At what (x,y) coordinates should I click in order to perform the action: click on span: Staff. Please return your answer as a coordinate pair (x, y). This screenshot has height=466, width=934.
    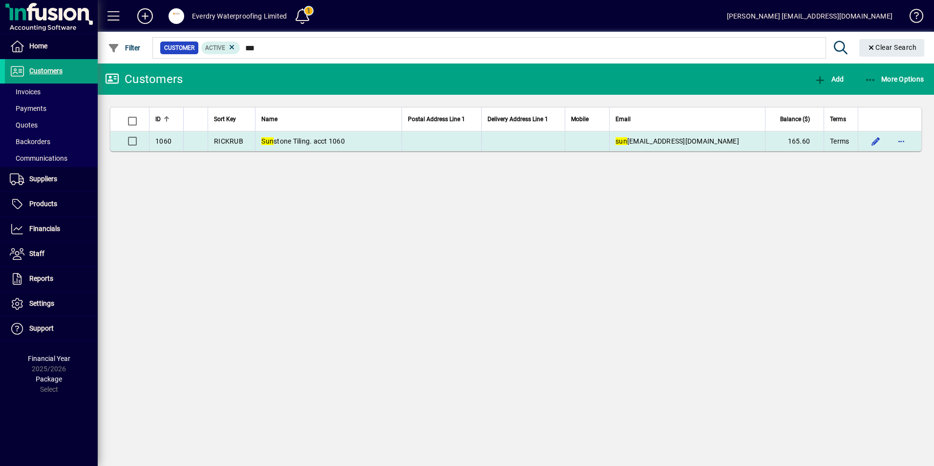
    Looking at the image, I should click on (37, 253).